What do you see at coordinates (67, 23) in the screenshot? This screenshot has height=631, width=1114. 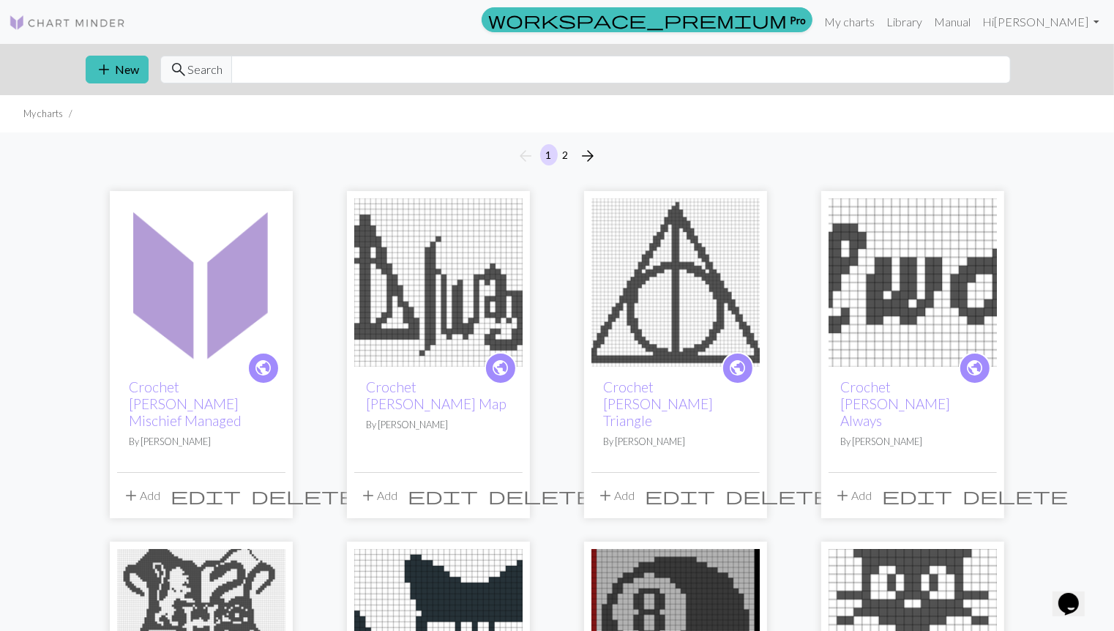 I see `img: Logo` at bounding box center [67, 23].